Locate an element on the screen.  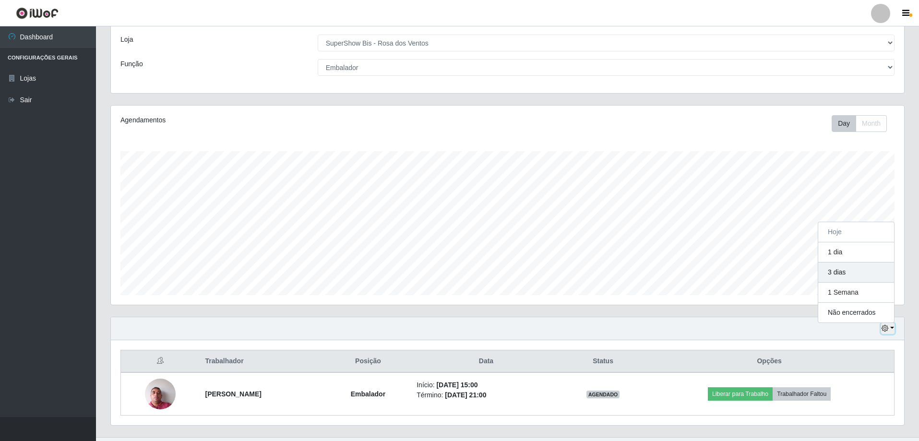
div: Toolbar with button groups is located at coordinates (863, 123).